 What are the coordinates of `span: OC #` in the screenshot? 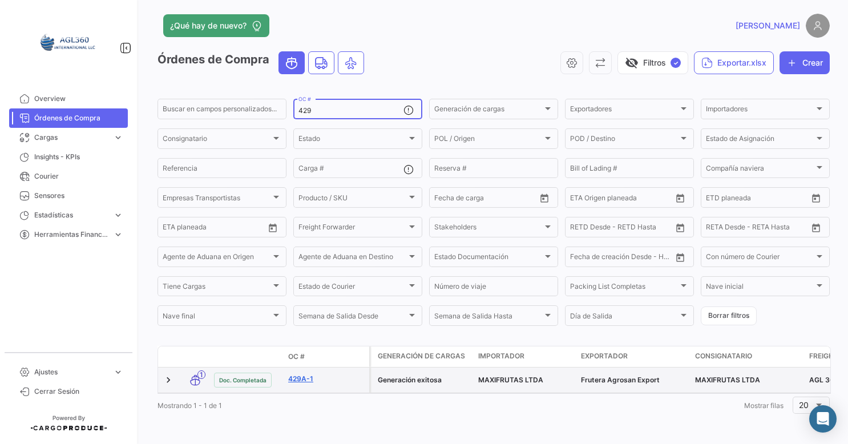 It's located at (296, 357).